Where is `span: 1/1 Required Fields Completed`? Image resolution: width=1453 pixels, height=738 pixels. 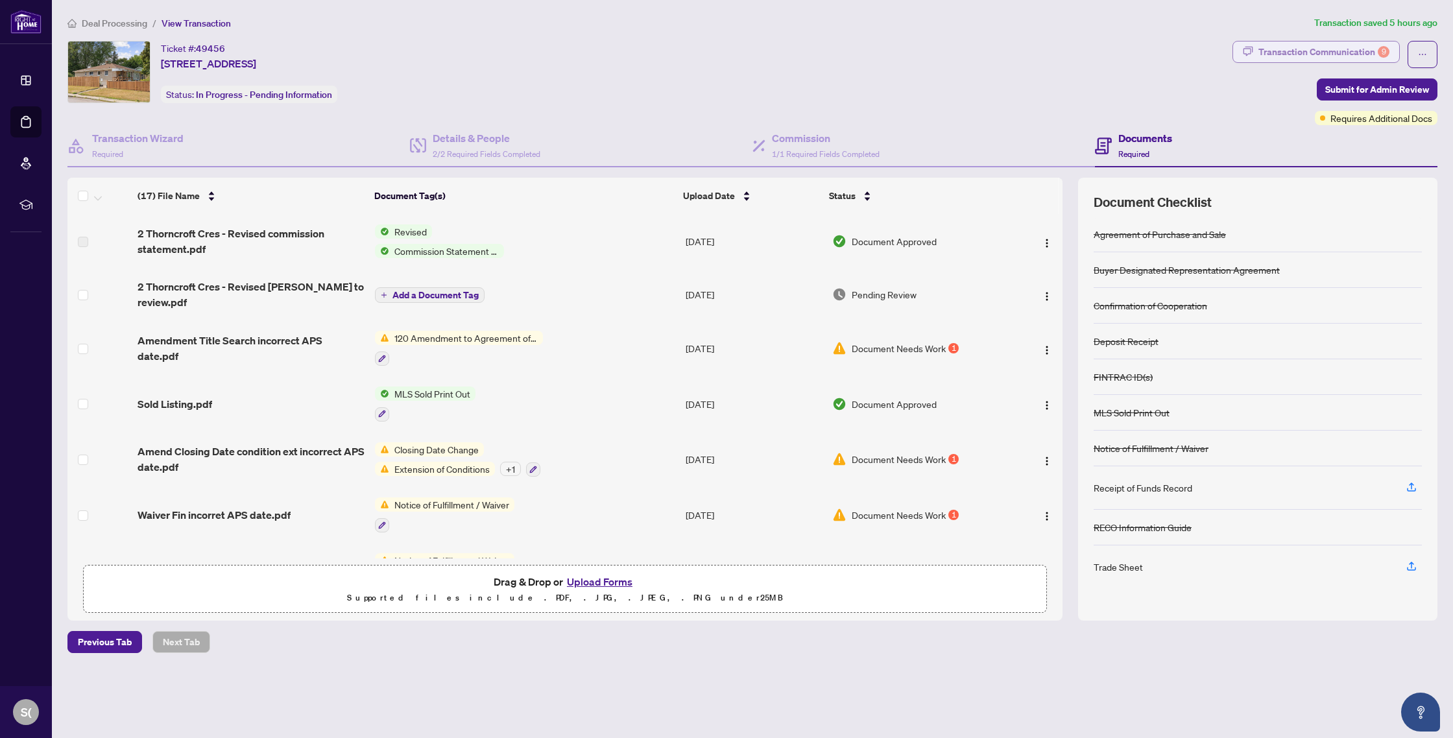
span: 1/1 Required Fields Completed is located at coordinates (826, 154).